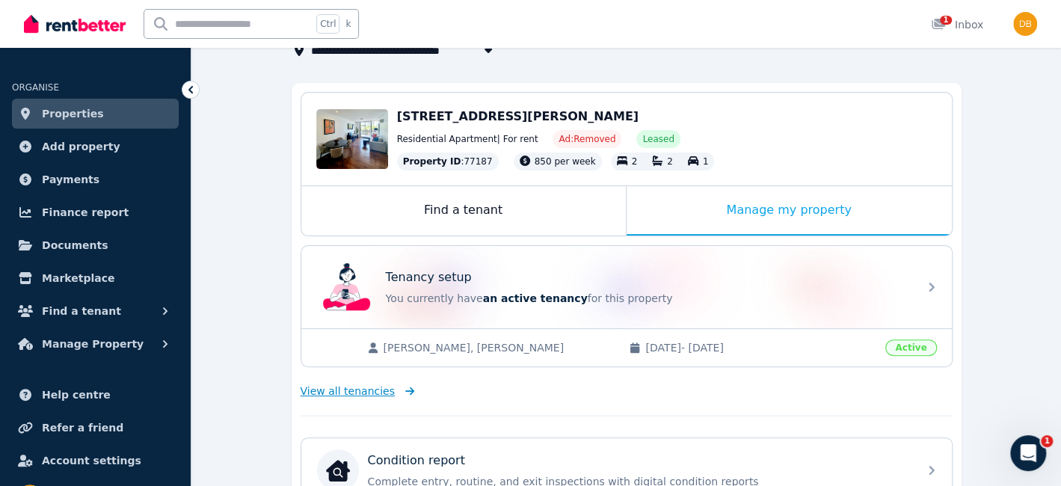  I want to click on a: Documents, so click(95, 245).